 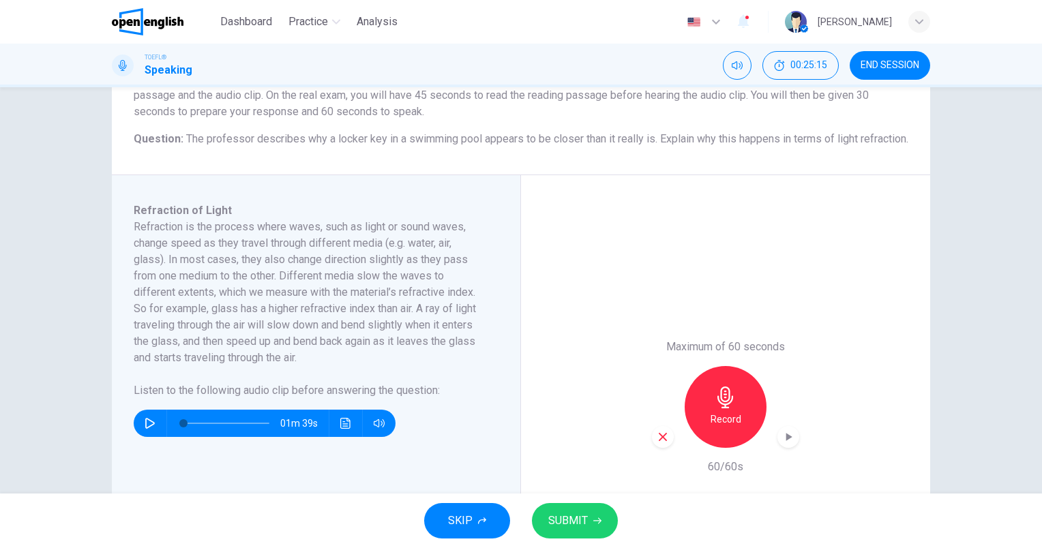 What do you see at coordinates (725, 419) in the screenshot?
I see `h6: Record` at bounding box center [725, 419].